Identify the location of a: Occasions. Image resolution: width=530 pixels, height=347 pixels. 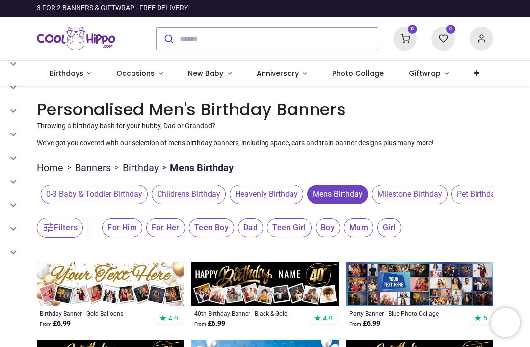
(140, 74).